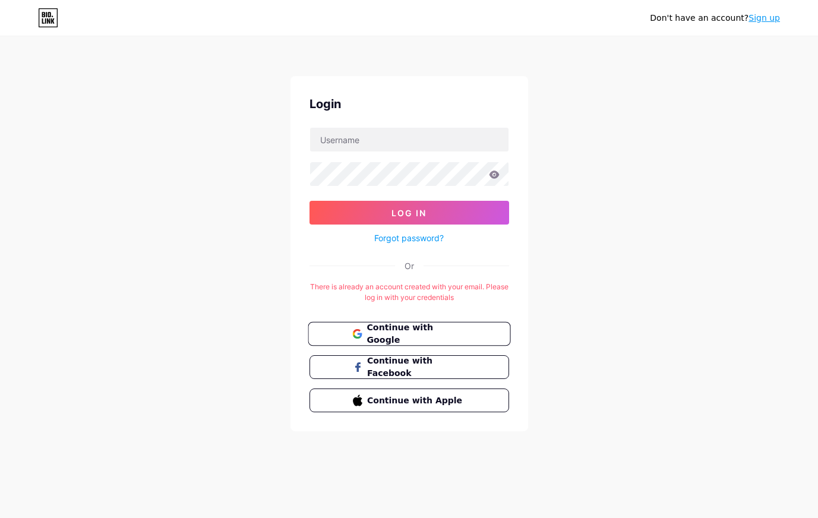  I want to click on a: Continue with Apple, so click(409, 400).